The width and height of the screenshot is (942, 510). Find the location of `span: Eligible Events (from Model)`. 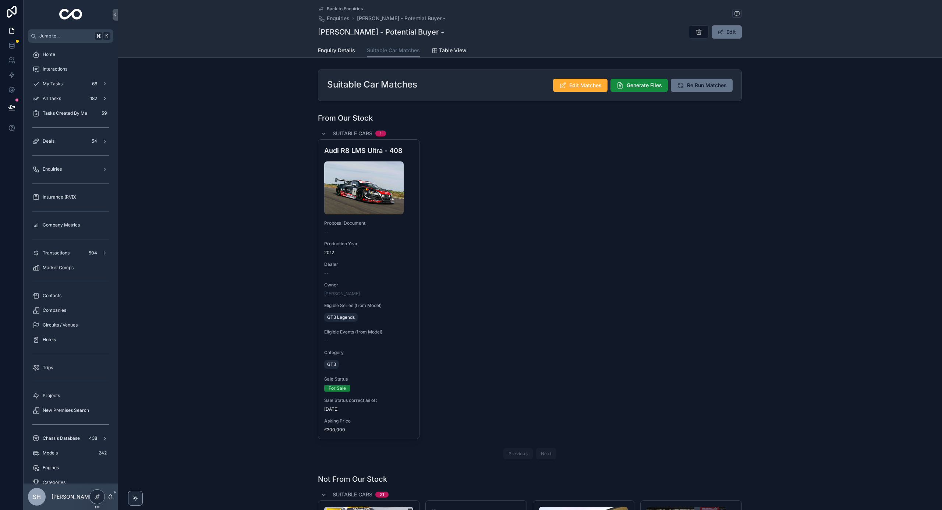

span: Eligible Events (from Model) is located at coordinates (369, 332).